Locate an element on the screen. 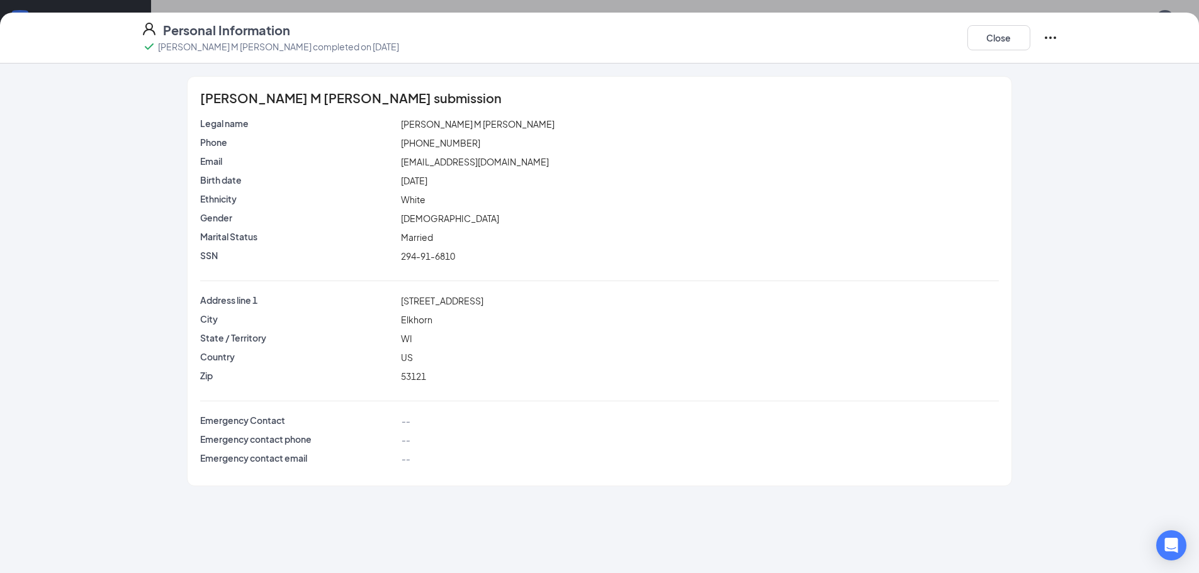 The image size is (1199, 573). p: SSN is located at coordinates (298, 255).